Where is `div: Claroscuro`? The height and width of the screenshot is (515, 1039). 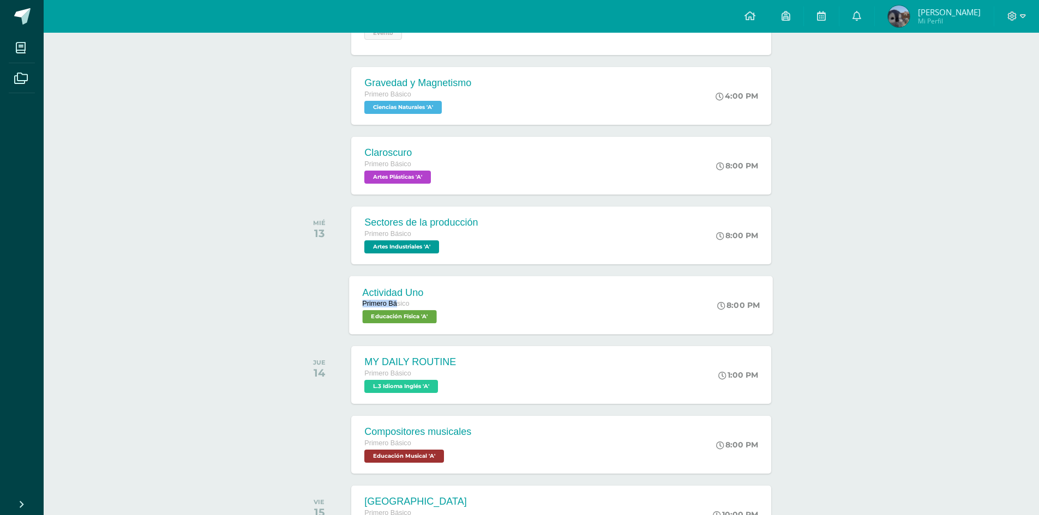 div: Claroscuro is located at coordinates (399, 153).